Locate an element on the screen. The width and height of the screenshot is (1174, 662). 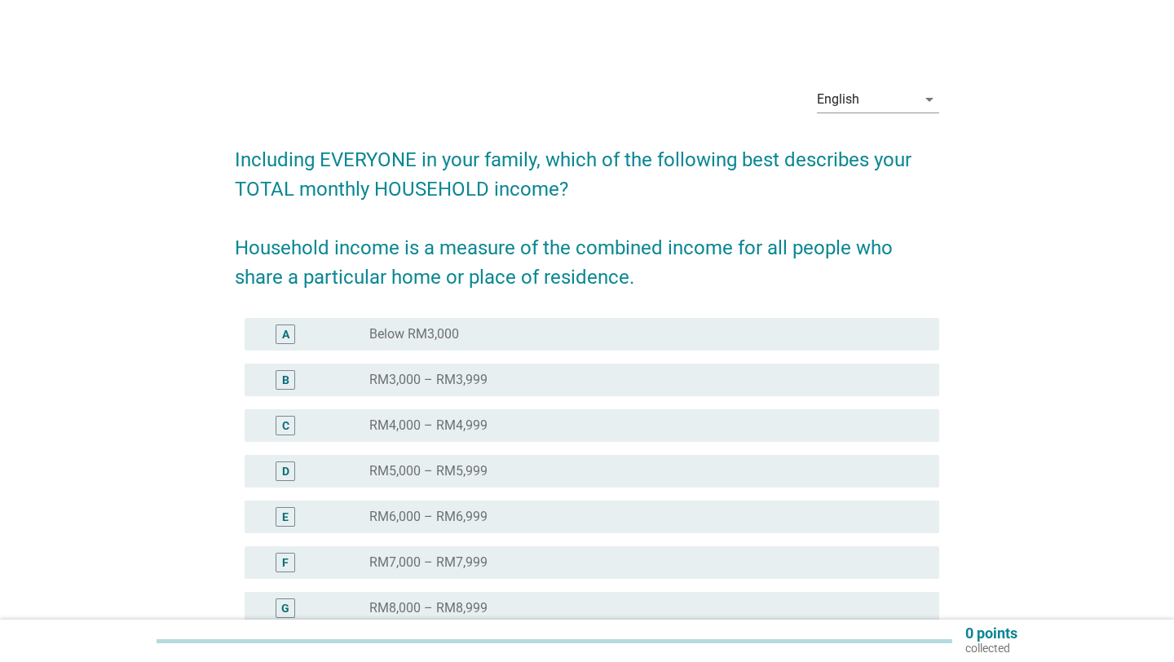
div: A is located at coordinates (285, 334).